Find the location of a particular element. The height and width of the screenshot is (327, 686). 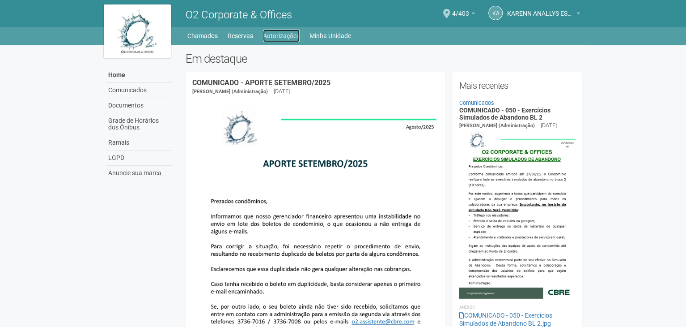

a: COMUNICADO - APORTE SETEMBRO/2025 is located at coordinates (261, 82).